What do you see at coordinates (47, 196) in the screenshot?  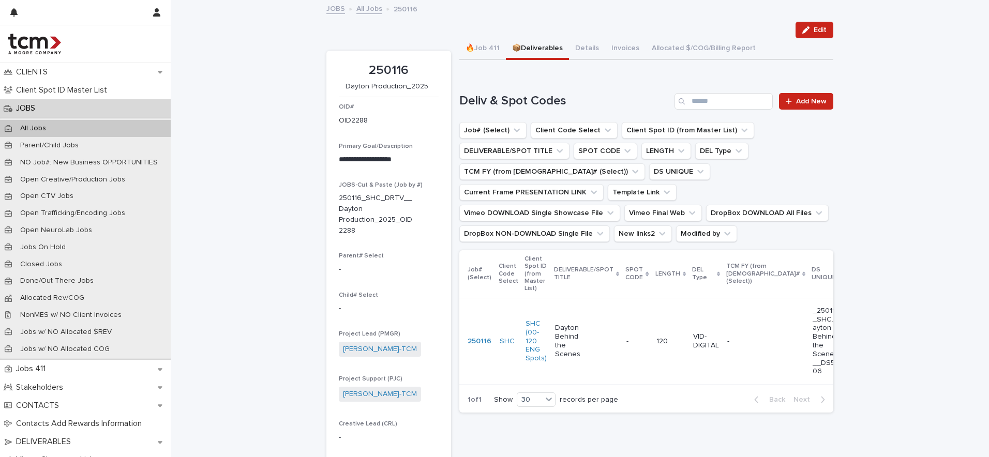 I see `p: Open CTV Jobs` at bounding box center [47, 196].